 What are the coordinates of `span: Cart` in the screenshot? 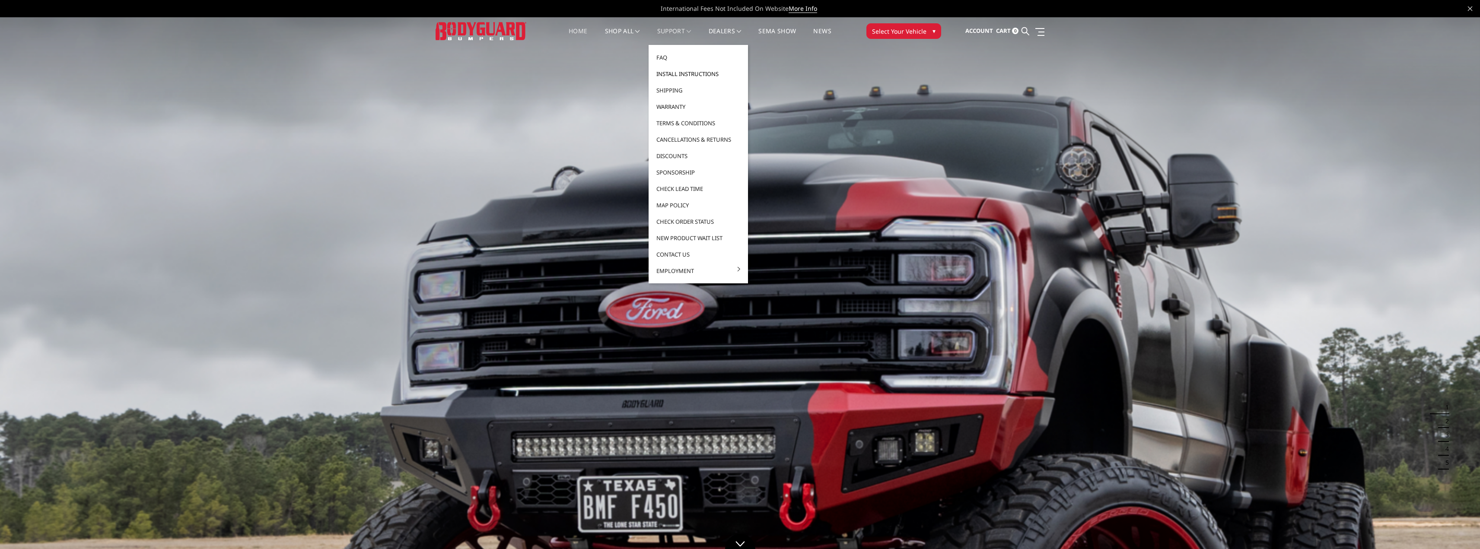 It's located at (1003, 31).